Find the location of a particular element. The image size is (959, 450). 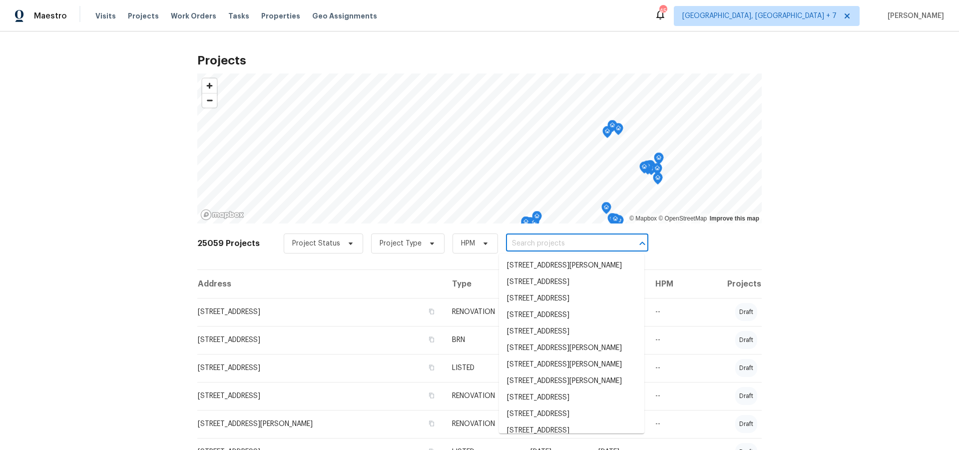

span: Zoom in is located at coordinates (209, 85).